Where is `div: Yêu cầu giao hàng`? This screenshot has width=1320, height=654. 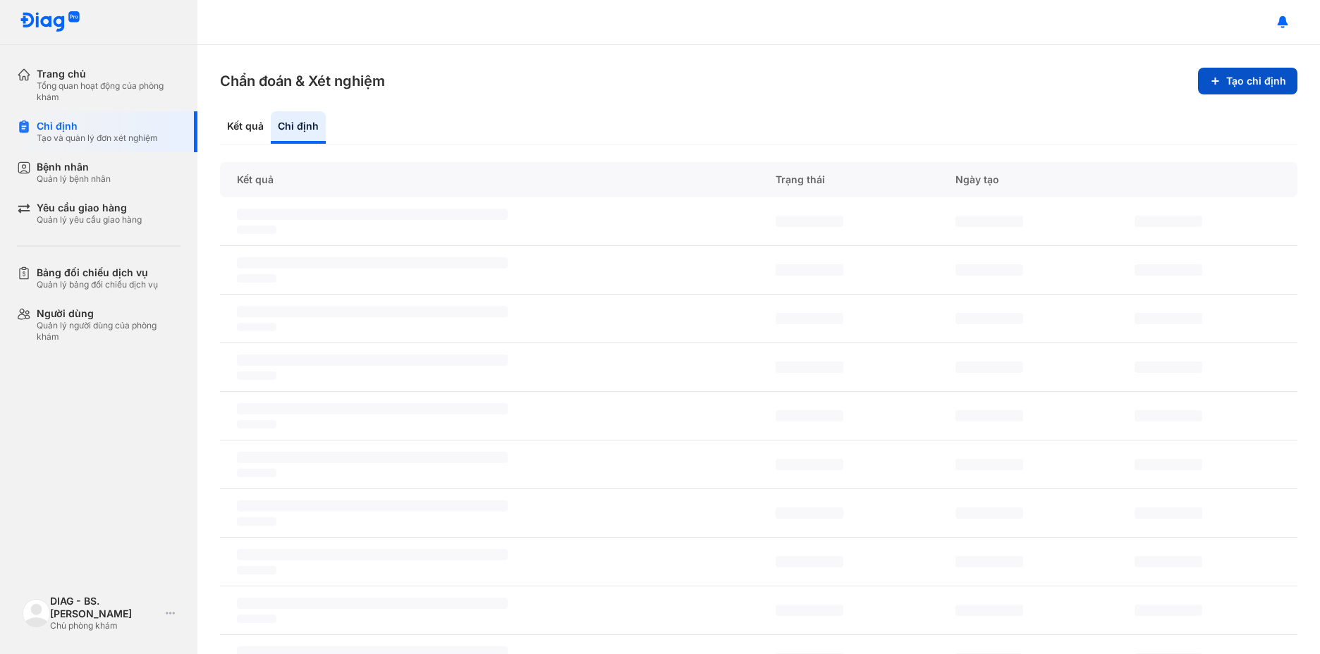 div: Yêu cầu giao hàng is located at coordinates (89, 208).